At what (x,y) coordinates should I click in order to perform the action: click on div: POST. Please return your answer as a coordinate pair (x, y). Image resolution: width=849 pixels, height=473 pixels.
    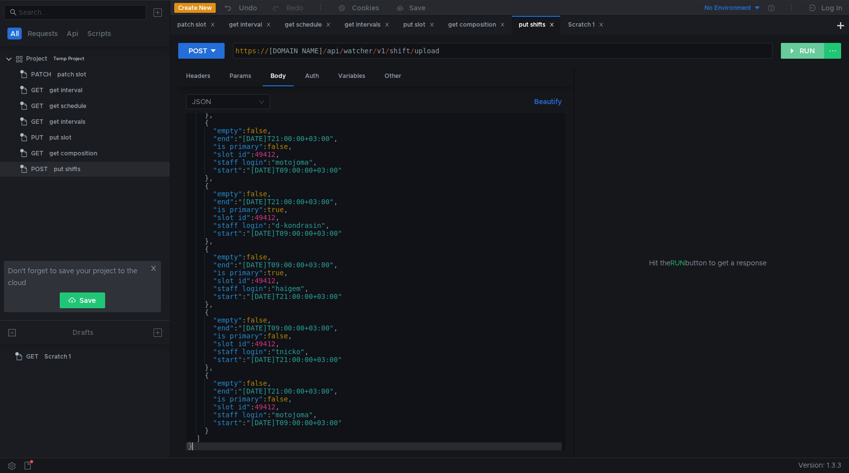
    Looking at the image, I should click on (198, 51).